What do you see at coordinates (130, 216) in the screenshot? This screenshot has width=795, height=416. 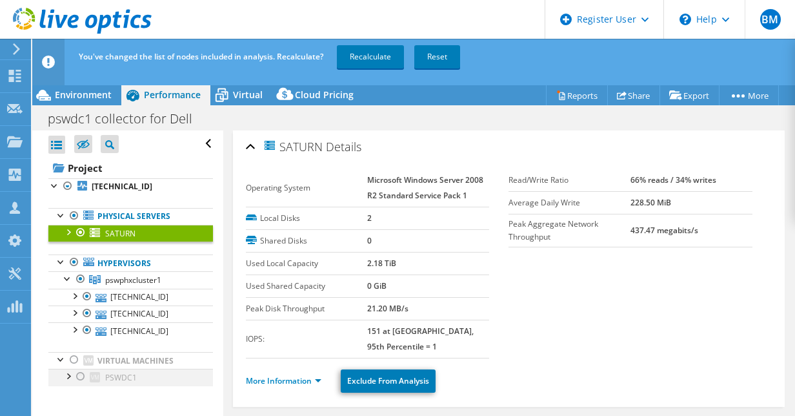 I see `a: Physical Servers` at bounding box center [130, 216].